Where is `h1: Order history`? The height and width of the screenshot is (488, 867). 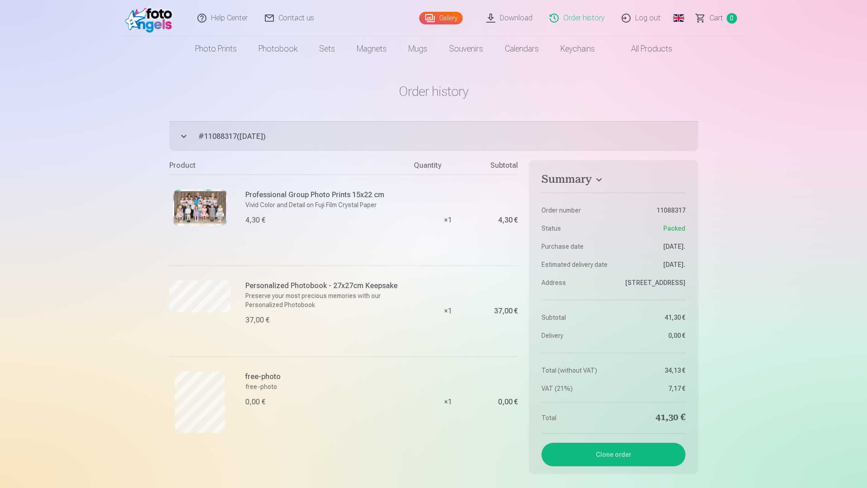
h1: Order history is located at coordinates (434, 91).